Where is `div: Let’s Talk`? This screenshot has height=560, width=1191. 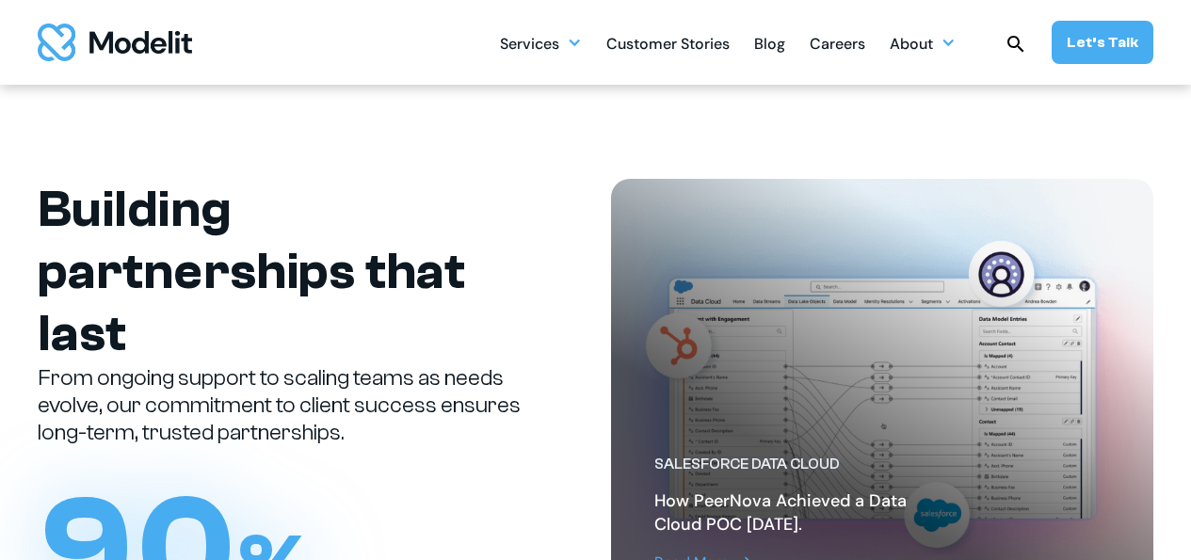 div: Let’s Talk is located at coordinates (1102, 42).